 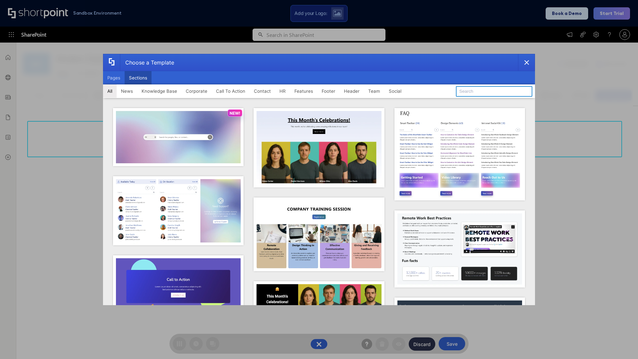 What do you see at coordinates (159, 91) in the screenshot?
I see `button: Knowledge Base` at bounding box center [159, 91].